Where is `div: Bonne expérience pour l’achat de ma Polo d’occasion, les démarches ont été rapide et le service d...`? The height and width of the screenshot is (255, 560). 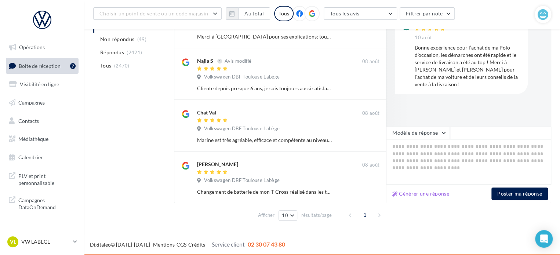
div: Bonne expérience pour l’achat de ma Polo d’occasion, les démarches ont été rapide et le service d... is located at coordinates (468, 66).